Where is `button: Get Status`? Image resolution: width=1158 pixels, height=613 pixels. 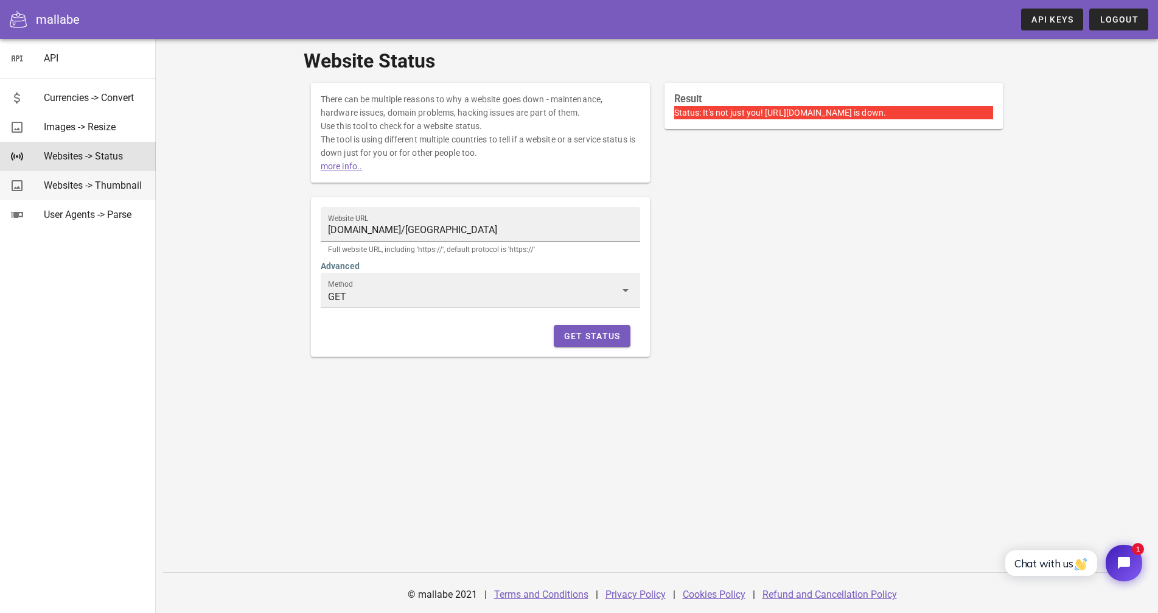
button: Get Status is located at coordinates (592, 336).